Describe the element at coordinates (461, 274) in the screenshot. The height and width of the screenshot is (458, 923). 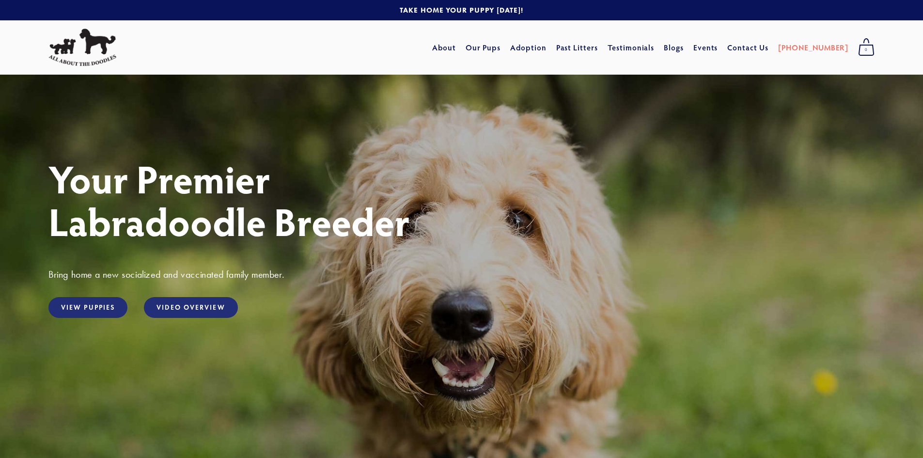
I see `h3: Bring home a new socialized and vaccinated family member.` at that location.